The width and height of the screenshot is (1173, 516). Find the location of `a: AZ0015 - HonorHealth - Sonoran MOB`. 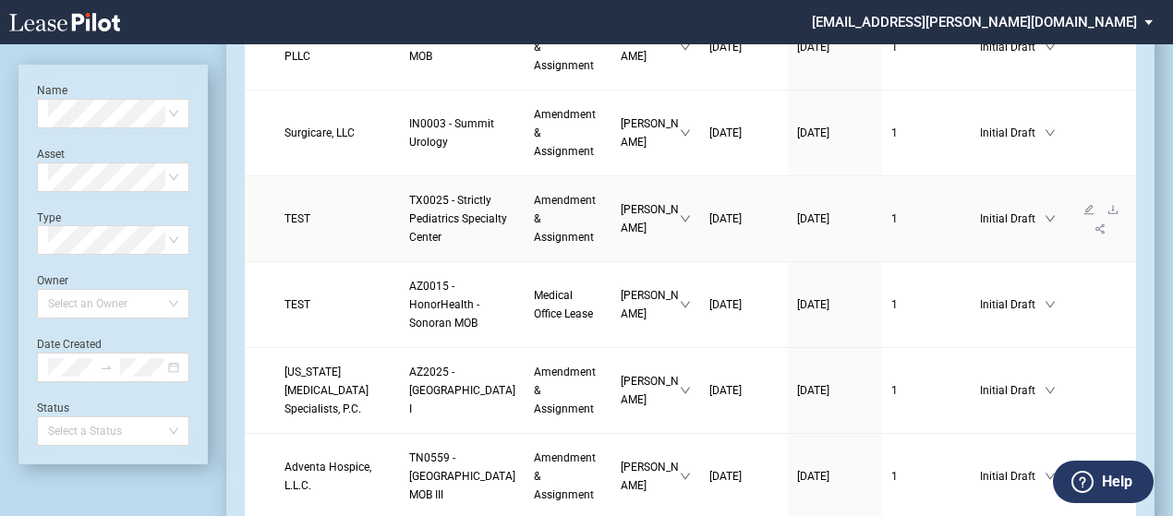

a: AZ0015 - HonorHealth - Sonoran MOB is located at coordinates (462, 305).